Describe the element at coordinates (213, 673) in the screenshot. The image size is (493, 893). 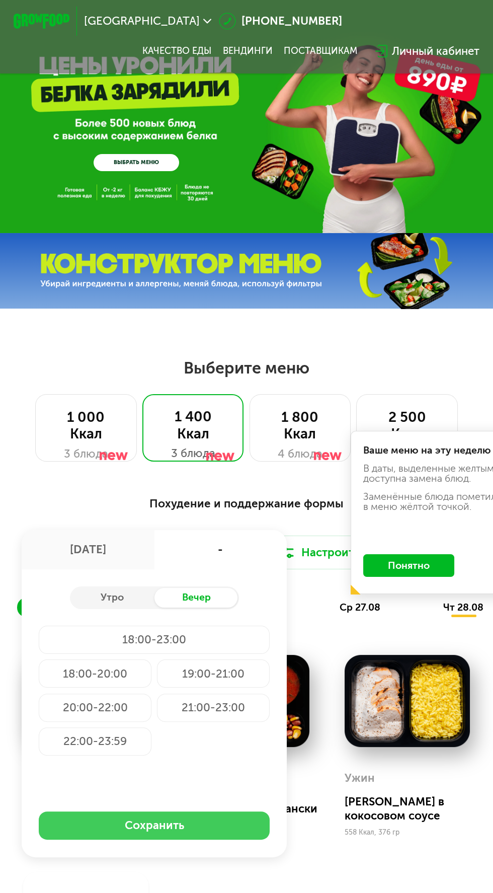
I see `div: 19:00-21:00` at that location.